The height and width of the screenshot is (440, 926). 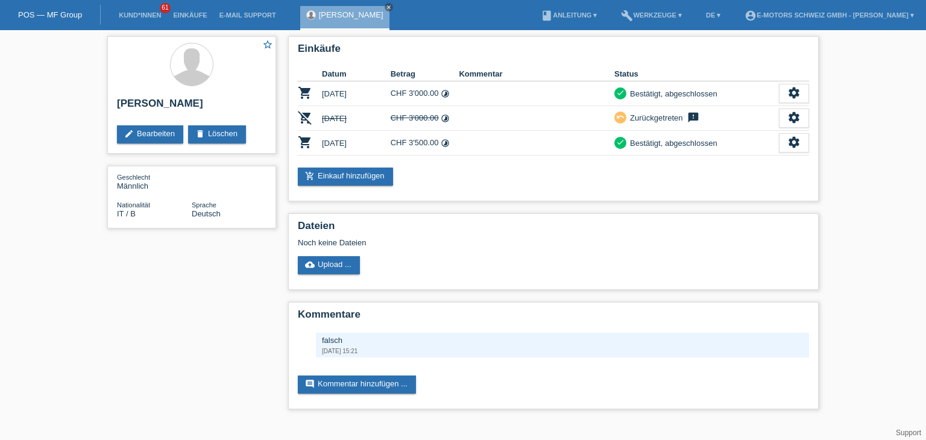 I want to click on a: add_shopping_cartEinkauf hinzufügen, so click(x=345, y=177).